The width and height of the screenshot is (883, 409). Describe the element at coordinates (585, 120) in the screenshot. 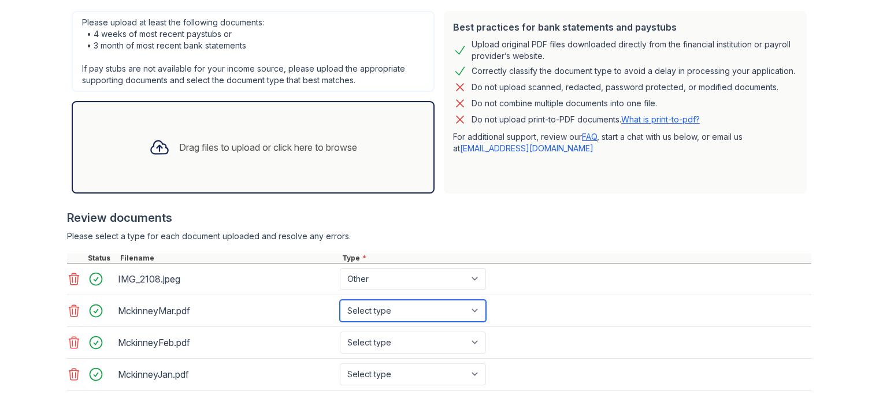

I see `p: Do not upload print-to-PDF documents.` at that location.